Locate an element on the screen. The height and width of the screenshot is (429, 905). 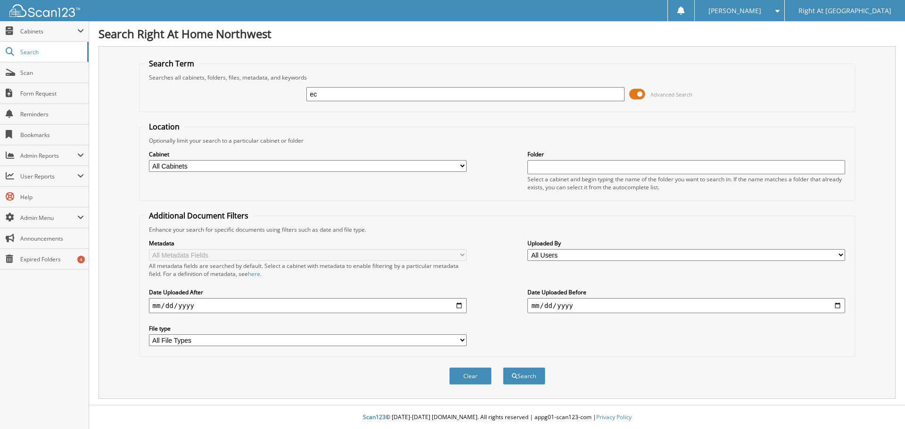
legend: Location is located at coordinates (164, 127).